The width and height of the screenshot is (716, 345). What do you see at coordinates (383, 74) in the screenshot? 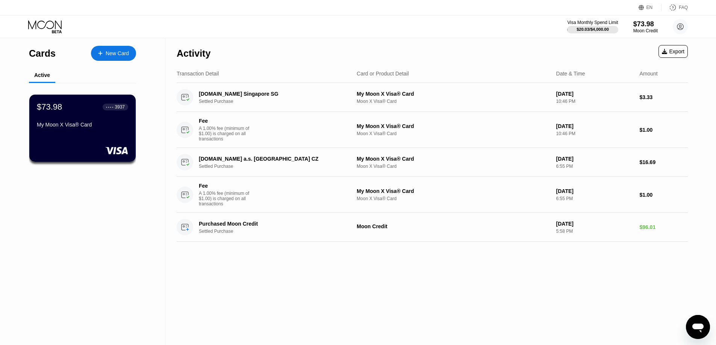
I see `div: Card or Product Detail` at bounding box center [383, 74].